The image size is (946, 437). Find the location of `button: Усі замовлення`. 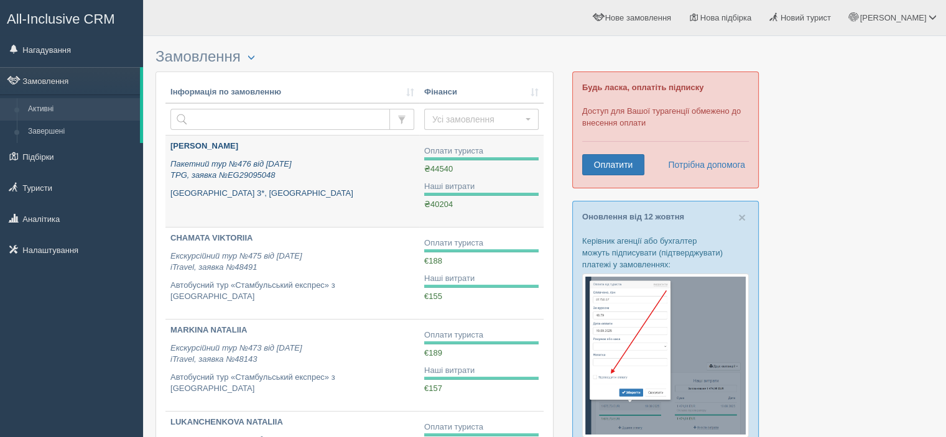

button: Усі замовлення is located at coordinates (481, 119).